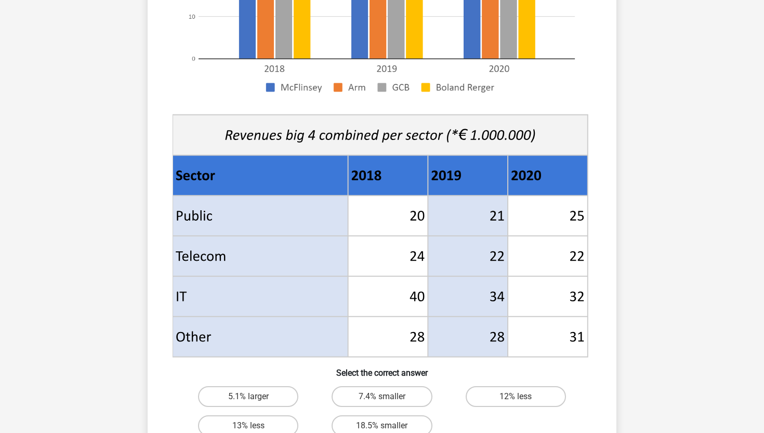 Image resolution: width=764 pixels, height=433 pixels. I want to click on label: 5.1% larger, so click(248, 396).